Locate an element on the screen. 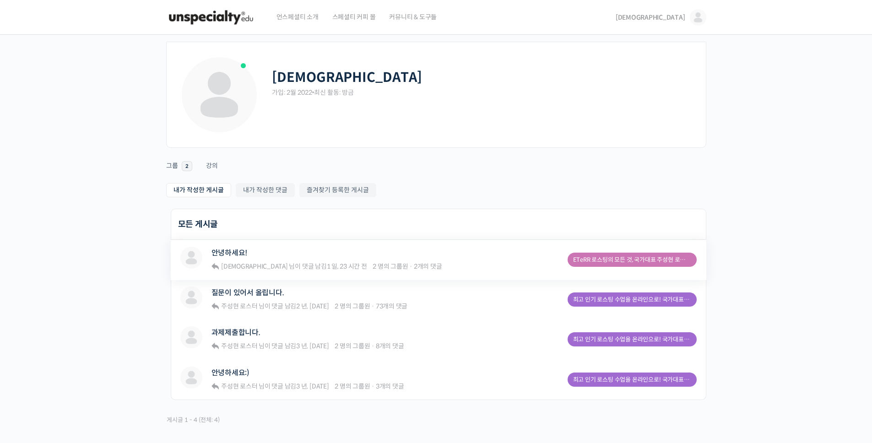 This screenshot has height=443, width=872. a: 안녕하세요:) is located at coordinates (230, 373).